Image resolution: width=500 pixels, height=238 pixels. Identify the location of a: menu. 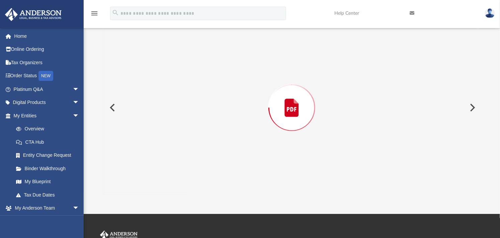
(94, 15).